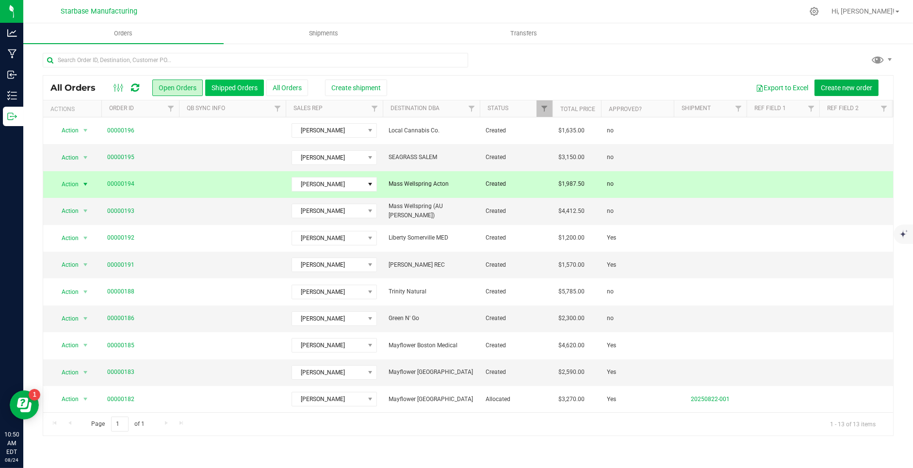 The height and width of the screenshot is (468, 913). Describe the element at coordinates (625, 109) in the screenshot. I see `a: Approved?` at that location.